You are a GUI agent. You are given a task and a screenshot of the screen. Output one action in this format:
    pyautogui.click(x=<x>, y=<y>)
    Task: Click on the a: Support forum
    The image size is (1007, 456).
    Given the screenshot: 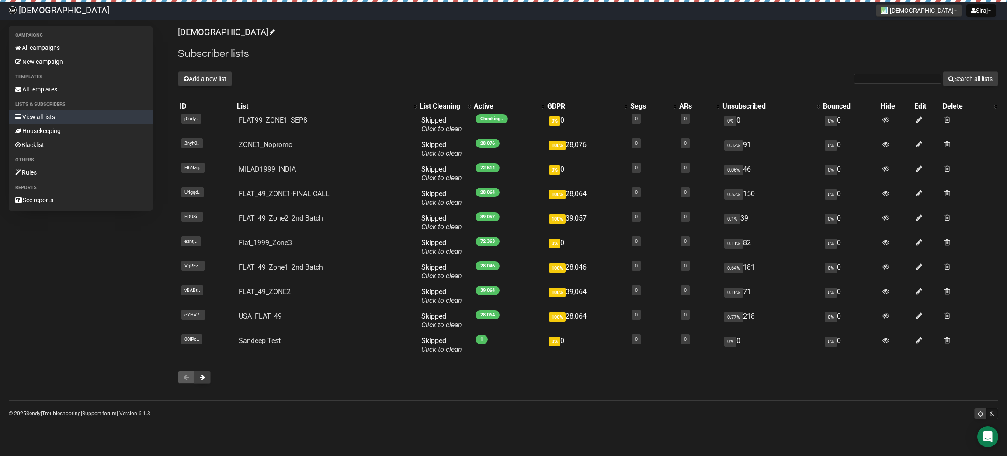 What is the action you would take?
    pyautogui.click(x=99, y=413)
    